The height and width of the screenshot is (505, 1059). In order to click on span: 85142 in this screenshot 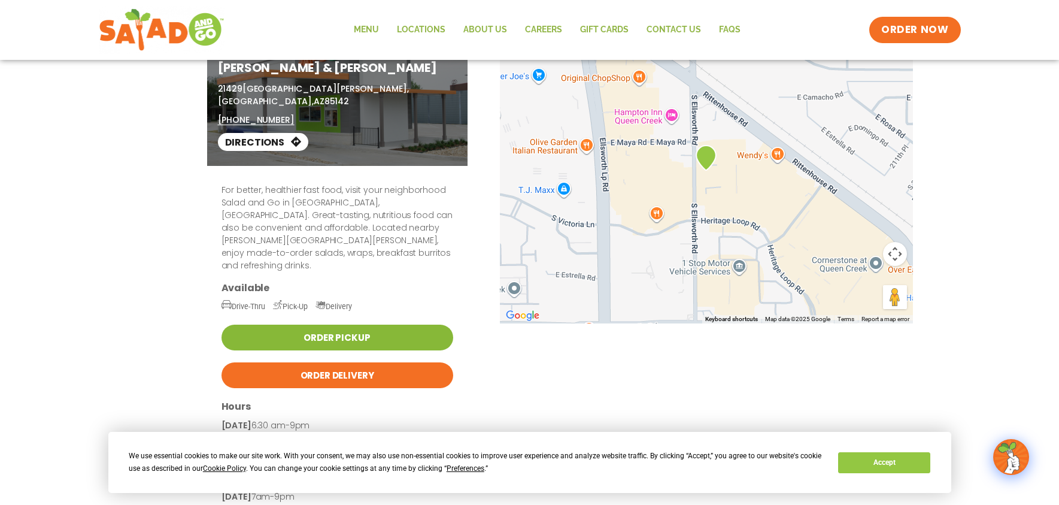, I will do `click(337, 101)`.